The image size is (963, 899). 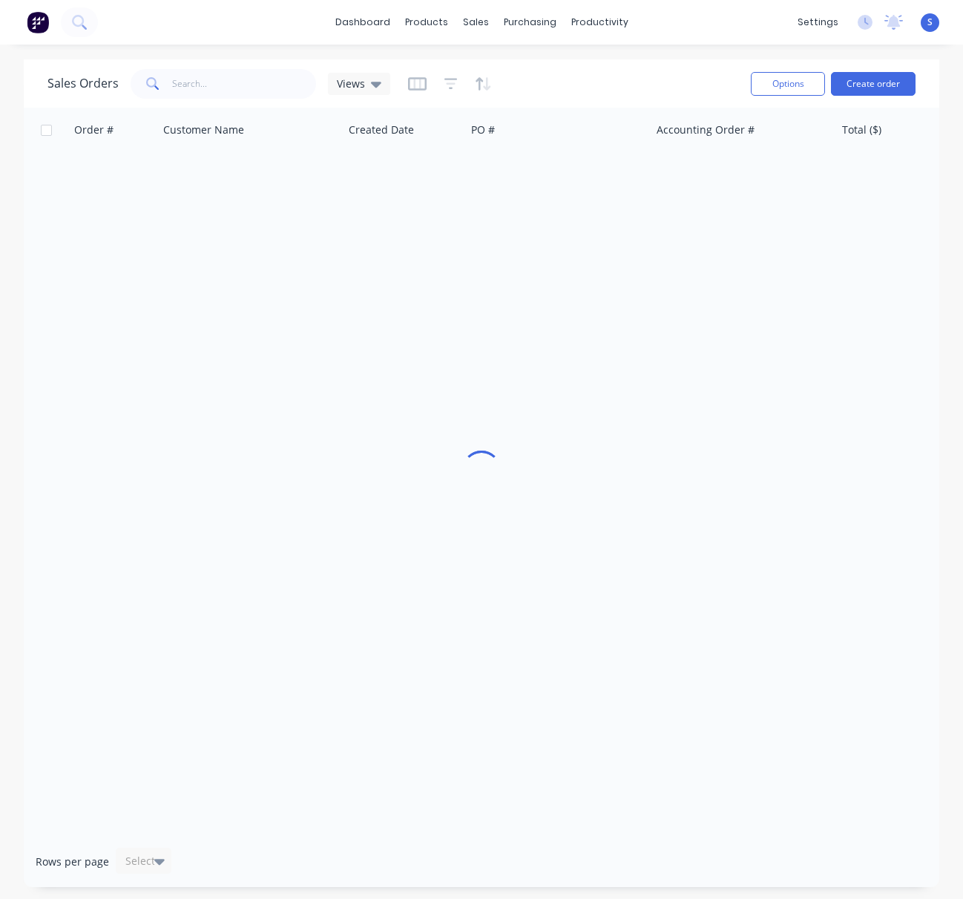 I want to click on div: productivity, so click(x=600, y=22).